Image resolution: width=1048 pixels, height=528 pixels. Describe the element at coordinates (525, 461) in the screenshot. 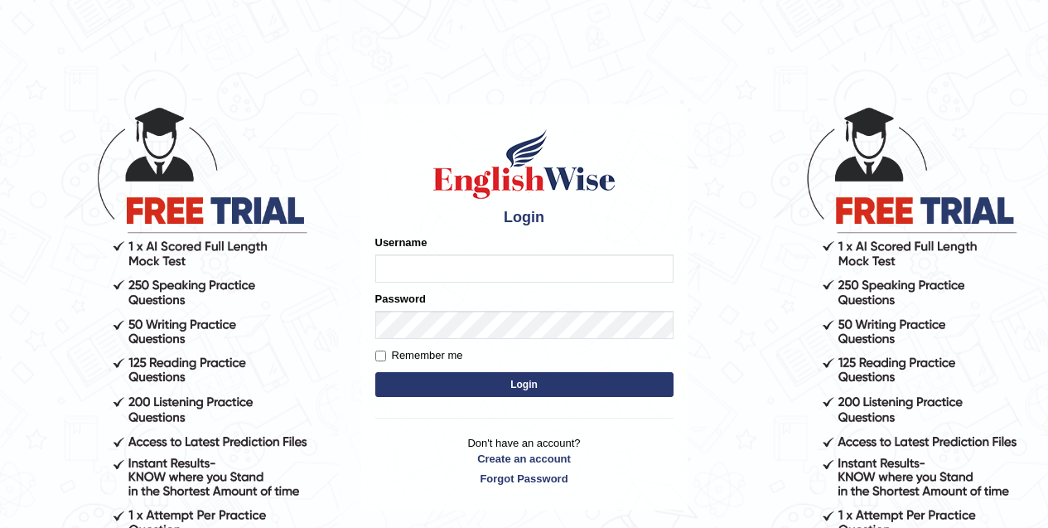

I see `p: Don't have an account?` at that location.